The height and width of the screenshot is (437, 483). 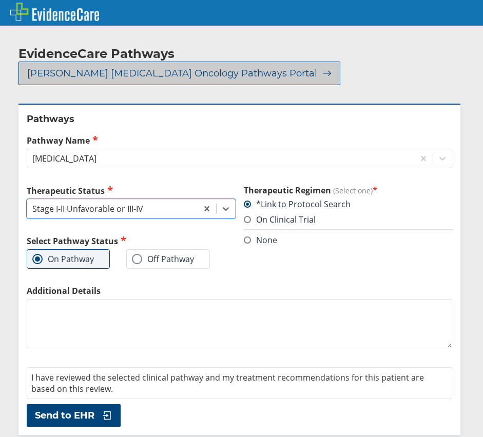 What do you see at coordinates (348, 190) in the screenshot?
I see `h3: Therapeutic Regimen` at bounding box center [348, 190].